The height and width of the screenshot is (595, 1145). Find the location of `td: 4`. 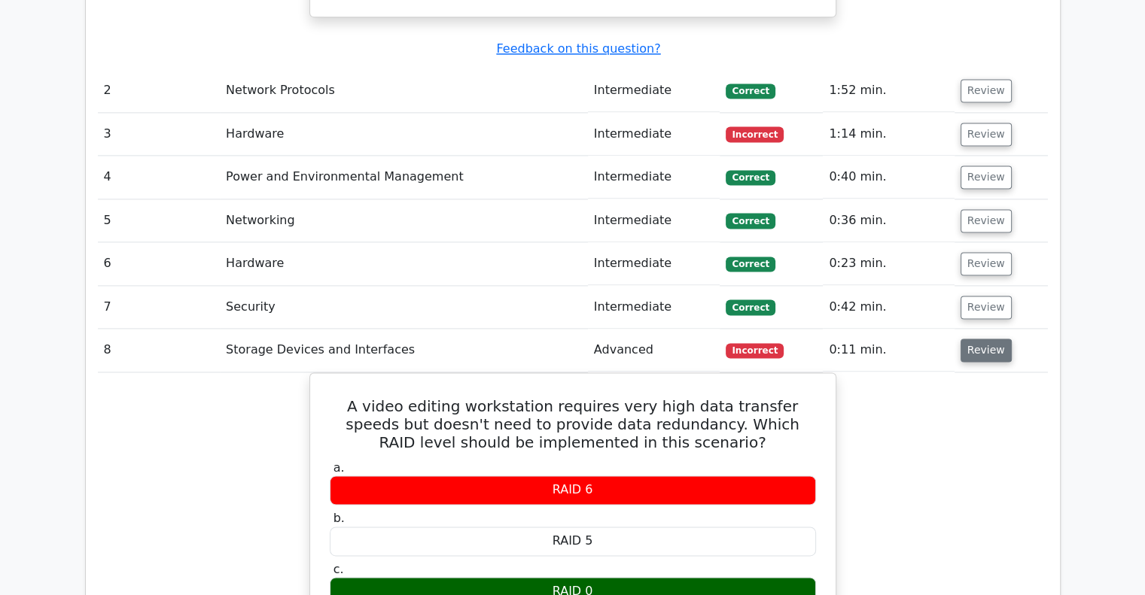

td: 4 is located at coordinates (159, 177).